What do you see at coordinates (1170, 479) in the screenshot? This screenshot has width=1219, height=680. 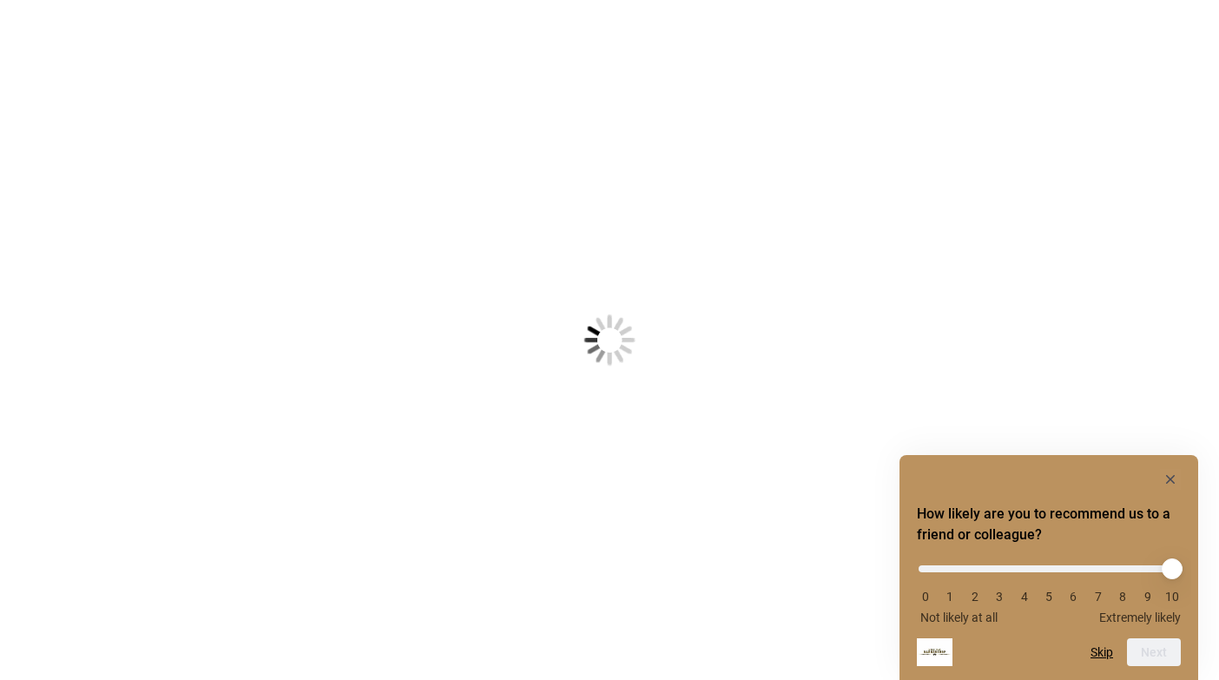 I see `button: Hide survey` at bounding box center [1170, 479].